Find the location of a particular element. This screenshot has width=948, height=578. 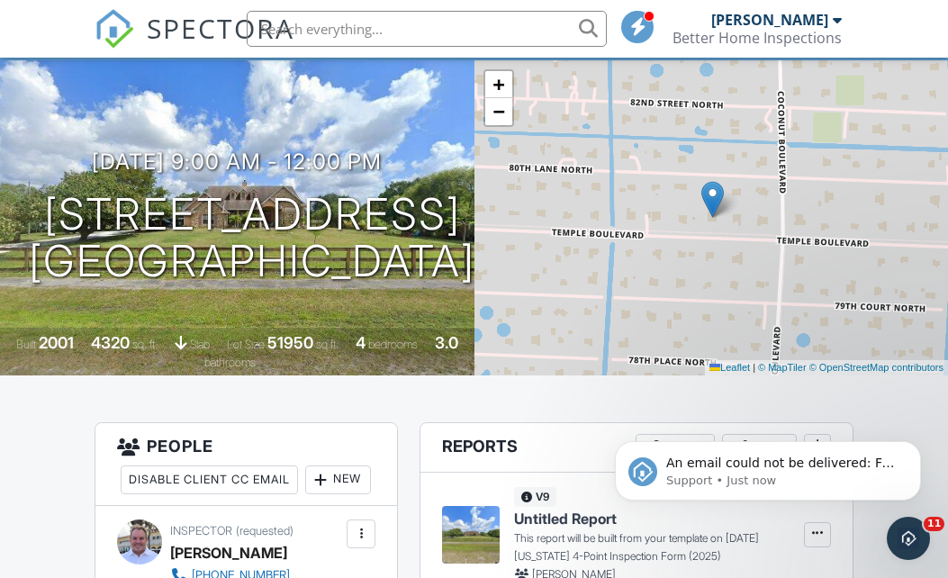

div: message notification from Support, Just now. An email could not be delivered: For more informatio... is located at coordinates (180, 68).